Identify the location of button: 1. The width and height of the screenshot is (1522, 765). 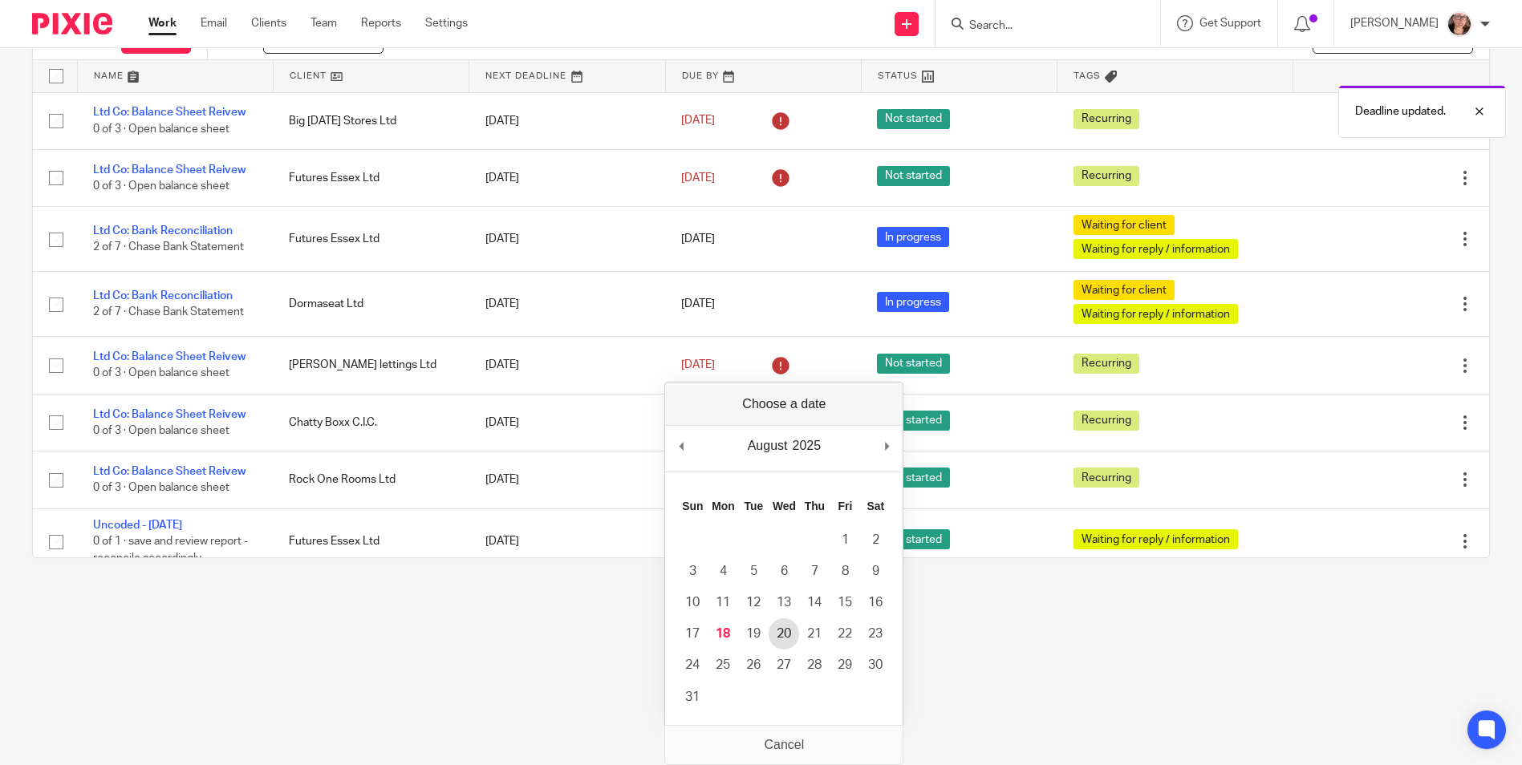
(845, 540).